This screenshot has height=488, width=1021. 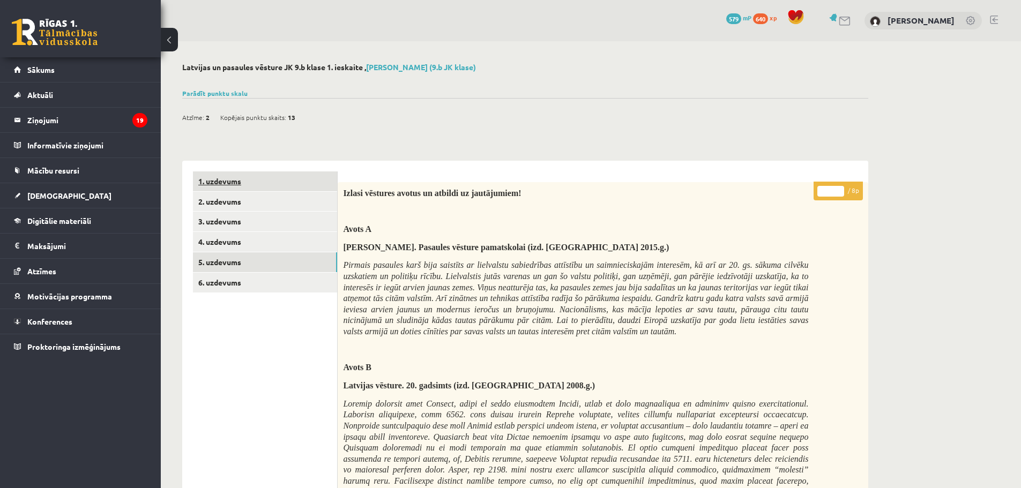 What do you see at coordinates (357, 229) in the screenshot?
I see `span: Avots A` at bounding box center [357, 229].